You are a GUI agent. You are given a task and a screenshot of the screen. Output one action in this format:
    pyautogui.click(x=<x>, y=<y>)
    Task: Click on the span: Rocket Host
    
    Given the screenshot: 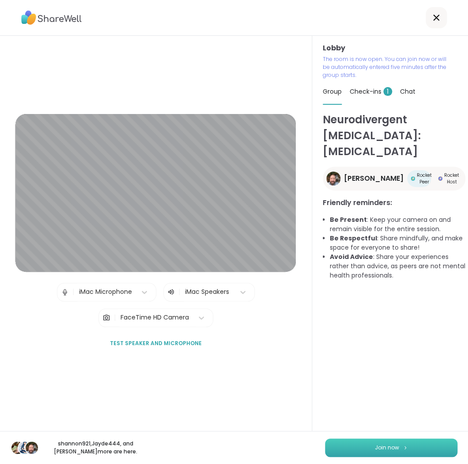 What is the action you would take?
    pyautogui.click(x=452, y=178)
    